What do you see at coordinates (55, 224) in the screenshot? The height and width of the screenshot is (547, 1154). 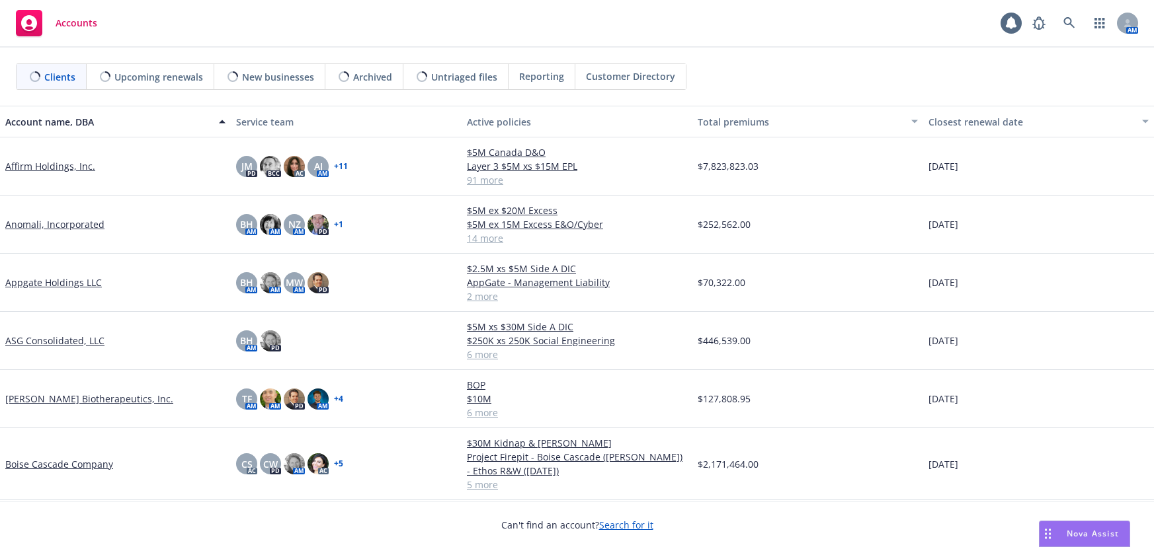 I see `a: Anomali, Incorporated` at bounding box center [55, 224].